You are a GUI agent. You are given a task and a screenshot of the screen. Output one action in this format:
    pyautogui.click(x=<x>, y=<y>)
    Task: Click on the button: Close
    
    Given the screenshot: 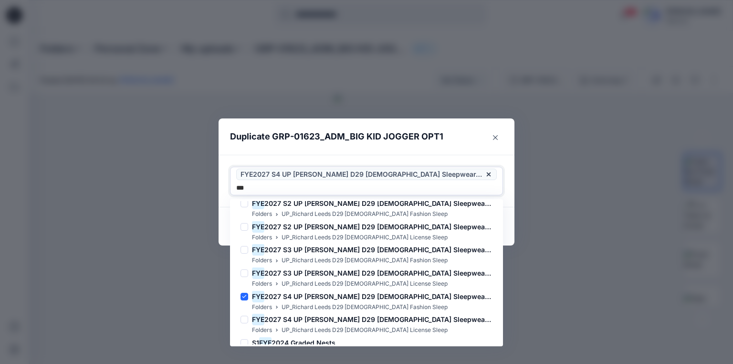 What is the action you would take?
    pyautogui.click(x=495, y=137)
    